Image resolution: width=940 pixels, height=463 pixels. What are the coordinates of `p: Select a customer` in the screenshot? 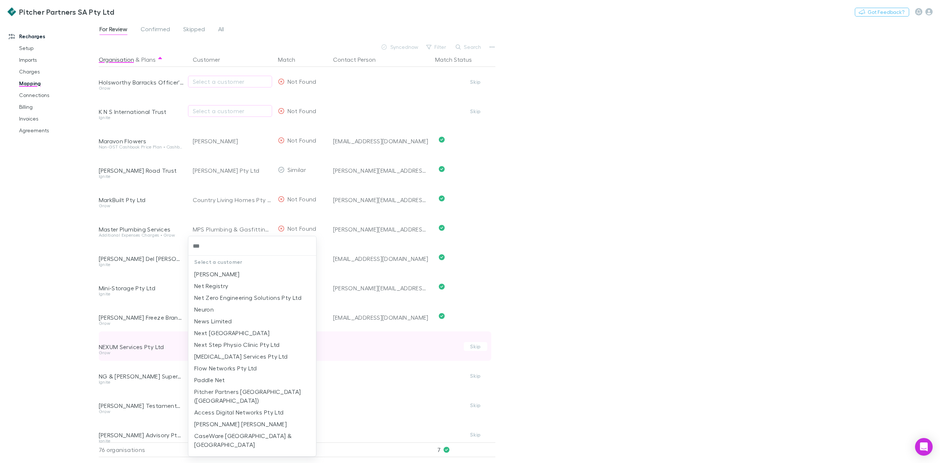 It's located at (252, 262).